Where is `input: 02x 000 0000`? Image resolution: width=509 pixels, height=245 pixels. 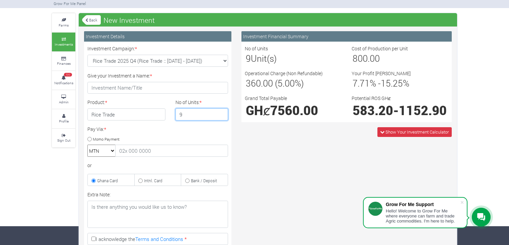
input: 02x 000 0000 is located at coordinates (172, 150).